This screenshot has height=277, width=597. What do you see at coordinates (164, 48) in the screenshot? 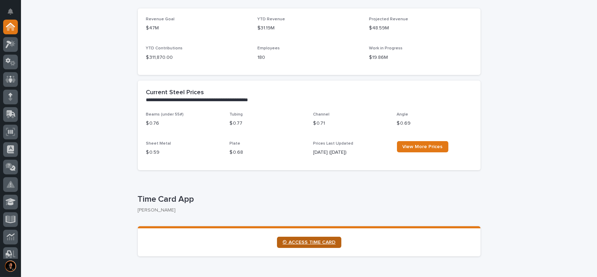
I see `span: YTD Contributions` at bounding box center [164, 48].